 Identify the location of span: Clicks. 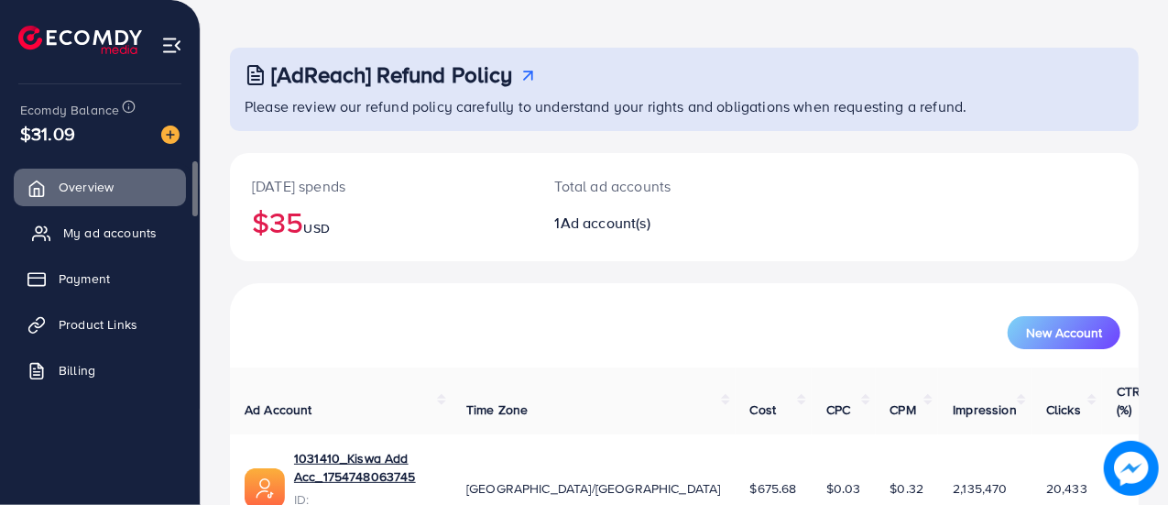
(1064, 410).